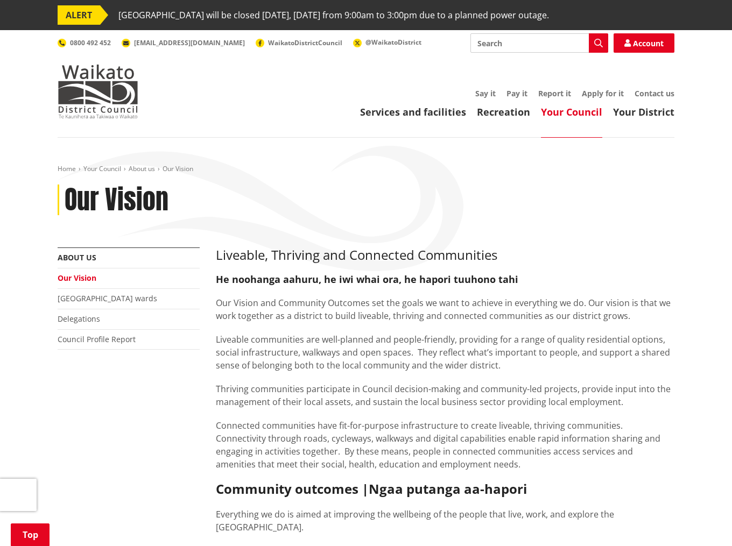  I want to click on a: Our Vision, so click(77, 278).